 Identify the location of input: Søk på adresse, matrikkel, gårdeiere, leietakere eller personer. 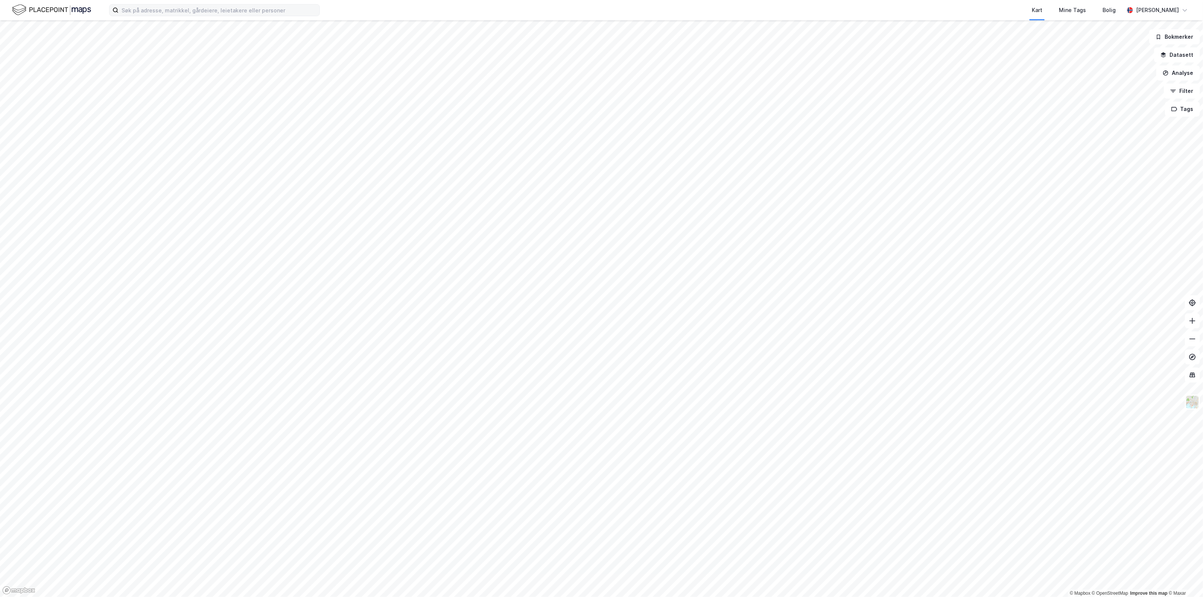
(219, 10).